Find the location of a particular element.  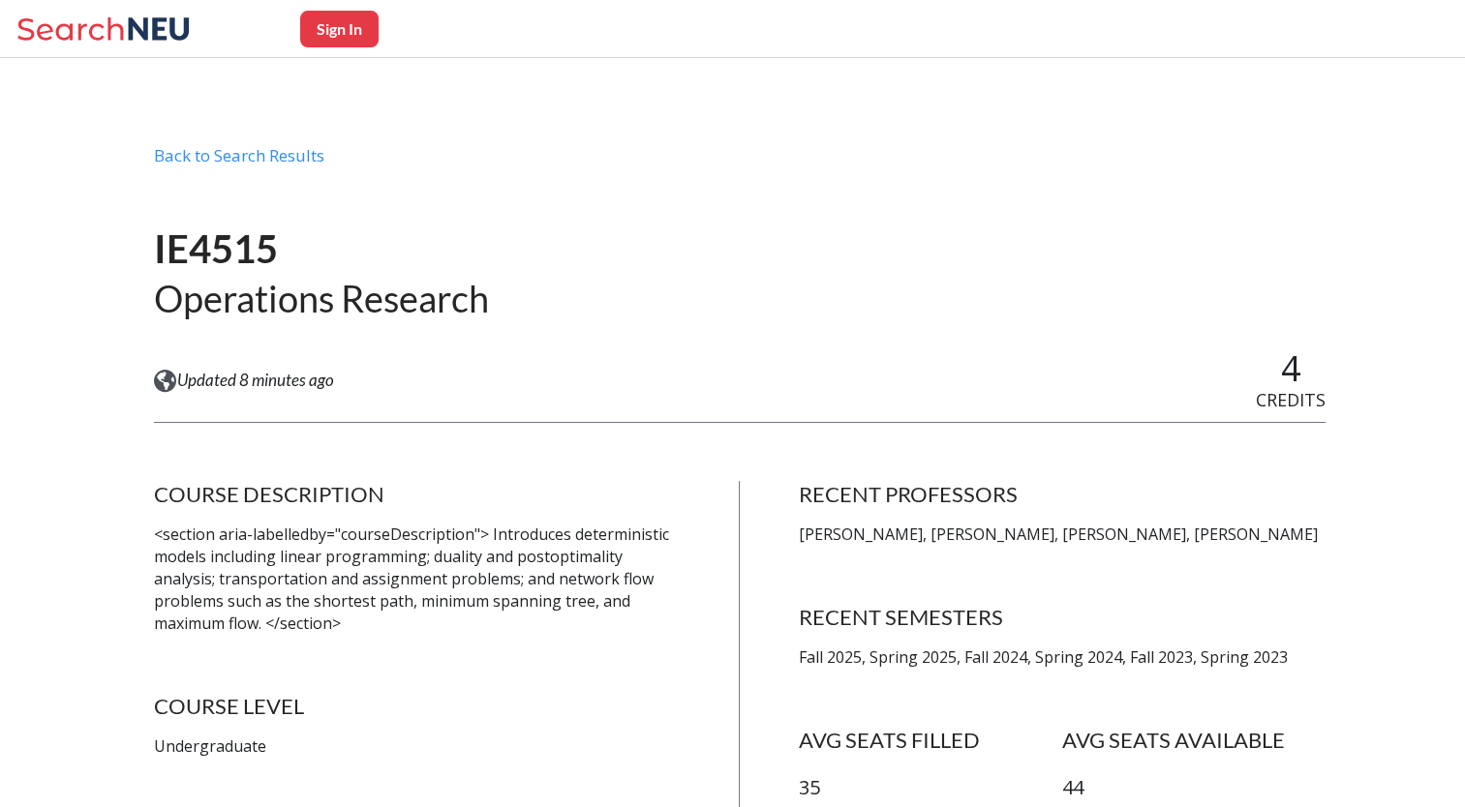

h4: RECENT PROFESSORS is located at coordinates (1061, 495).